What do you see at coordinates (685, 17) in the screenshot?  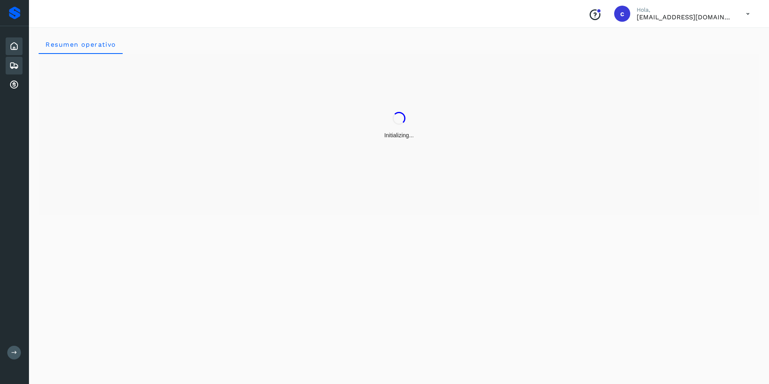 I see `p: cuentasxcobrar@readysolutions.com.mx` at bounding box center [685, 17].